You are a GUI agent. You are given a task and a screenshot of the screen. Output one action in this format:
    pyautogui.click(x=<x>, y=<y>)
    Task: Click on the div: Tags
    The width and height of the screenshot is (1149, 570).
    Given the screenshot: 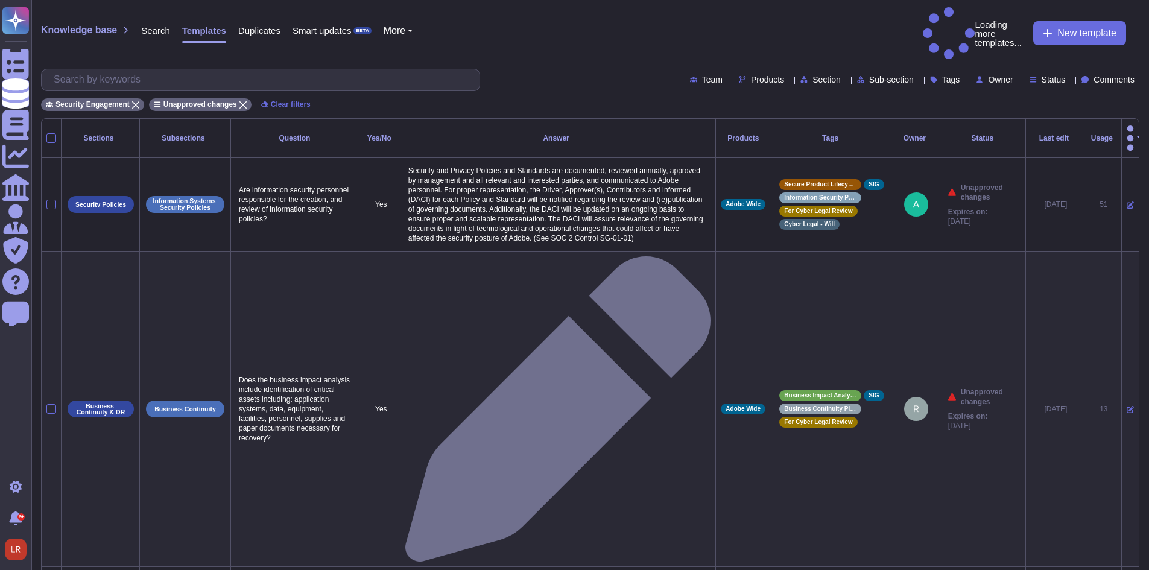 What is the action you would take?
    pyautogui.click(x=832, y=138)
    